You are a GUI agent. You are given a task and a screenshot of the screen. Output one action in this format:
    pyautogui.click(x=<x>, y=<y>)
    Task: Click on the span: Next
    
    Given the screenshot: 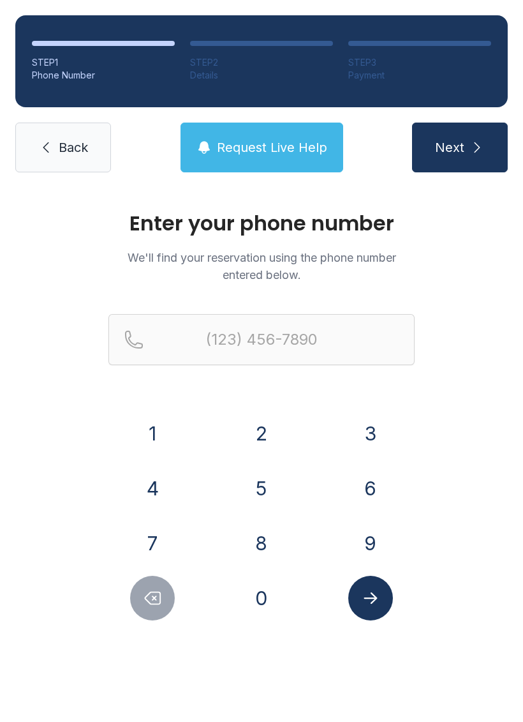 What is the action you would take?
    pyautogui.click(x=450, y=147)
    